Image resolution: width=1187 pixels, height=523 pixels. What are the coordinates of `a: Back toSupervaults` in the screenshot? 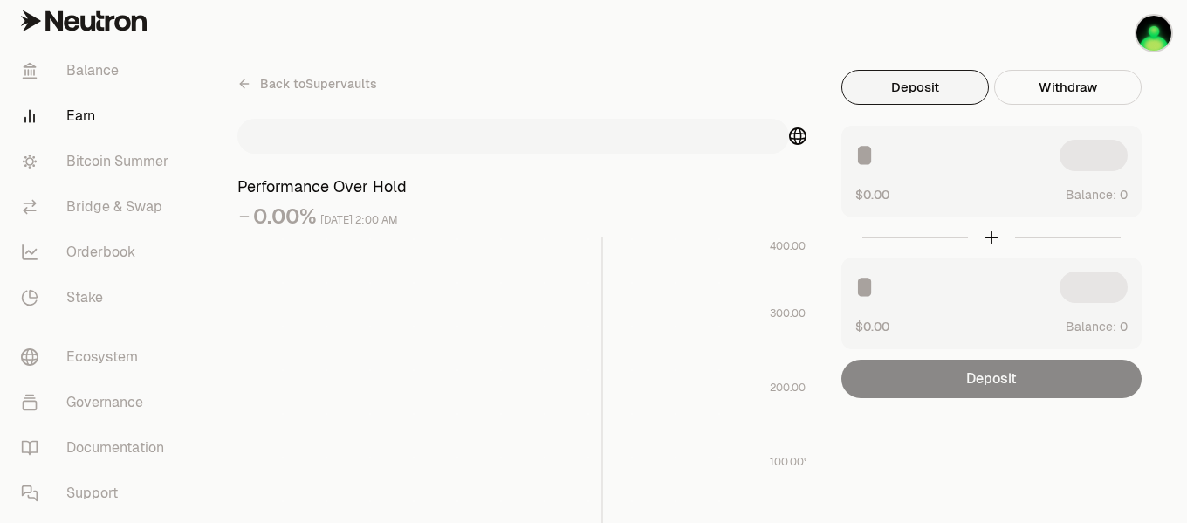 It's located at (307, 84).